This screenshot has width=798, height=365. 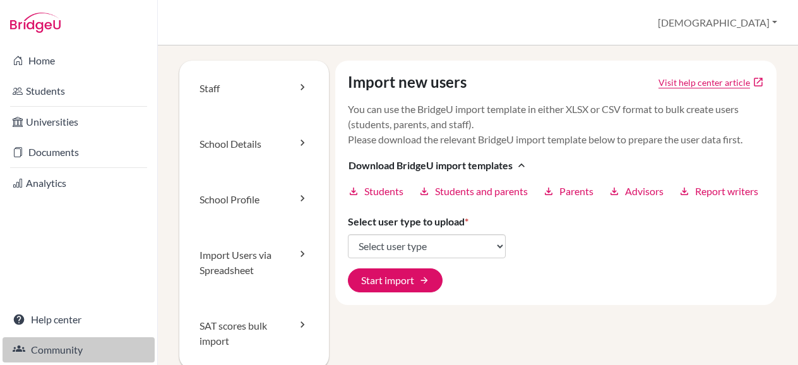 What do you see at coordinates (556, 124) in the screenshot?
I see `p: You can use the BridgeU import template in either XLSX or CSV format to bulk create users (studen...` at bounding box center [556, 124].